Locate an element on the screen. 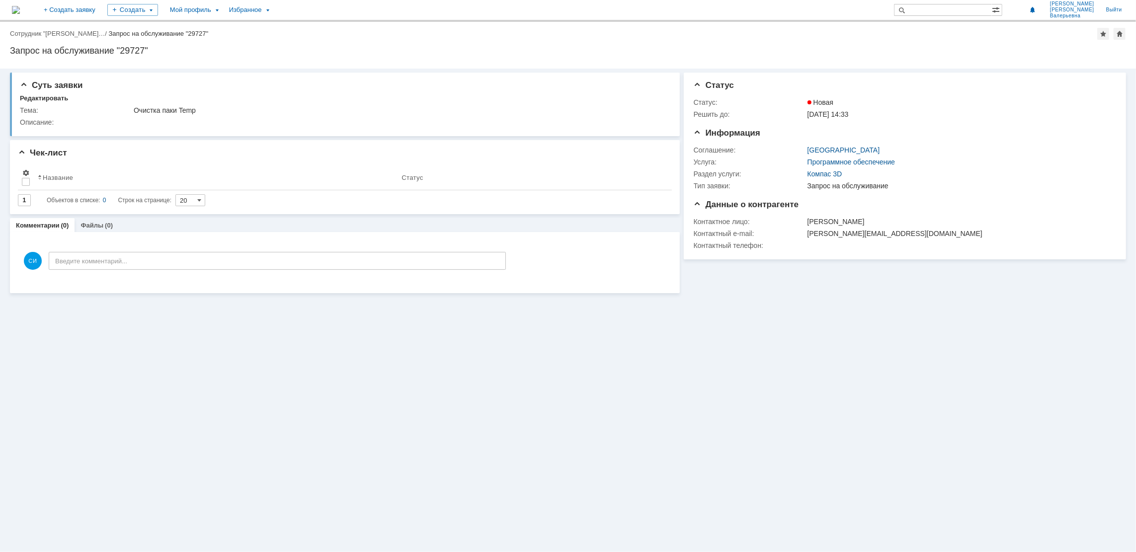  div: Добавить в избранное is located at coordinates (1103, 34).